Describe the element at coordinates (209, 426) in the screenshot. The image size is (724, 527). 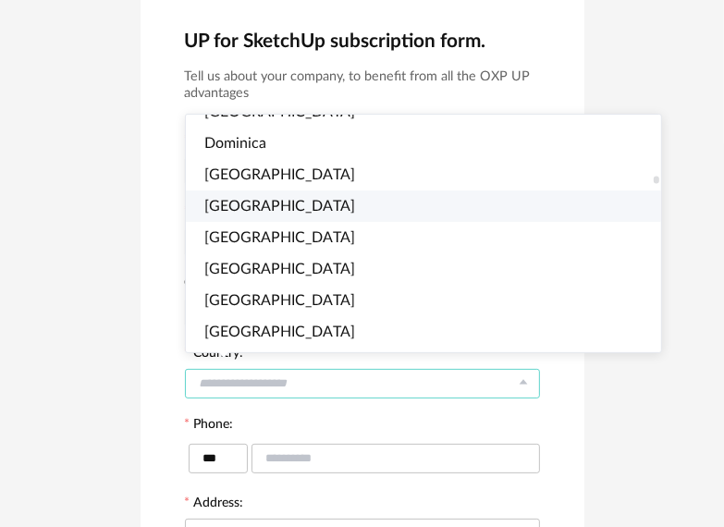
I see `label: Phone:` at that location.